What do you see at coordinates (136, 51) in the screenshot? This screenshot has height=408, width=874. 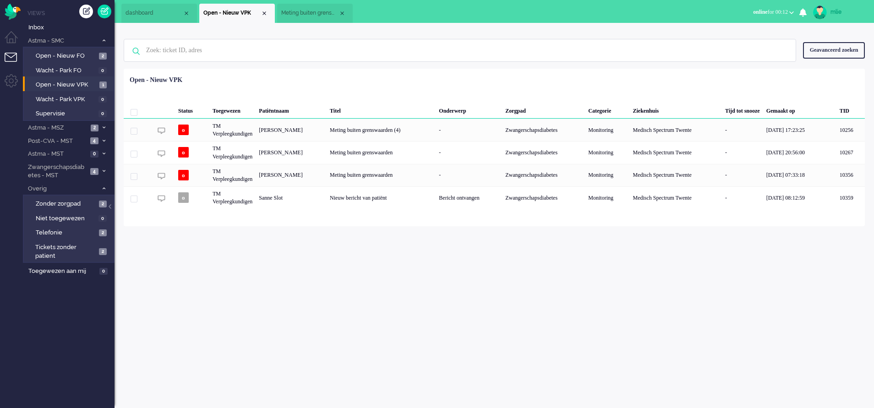 I see `img: ic-search-icon.svg` at bounding box center [136, 51].